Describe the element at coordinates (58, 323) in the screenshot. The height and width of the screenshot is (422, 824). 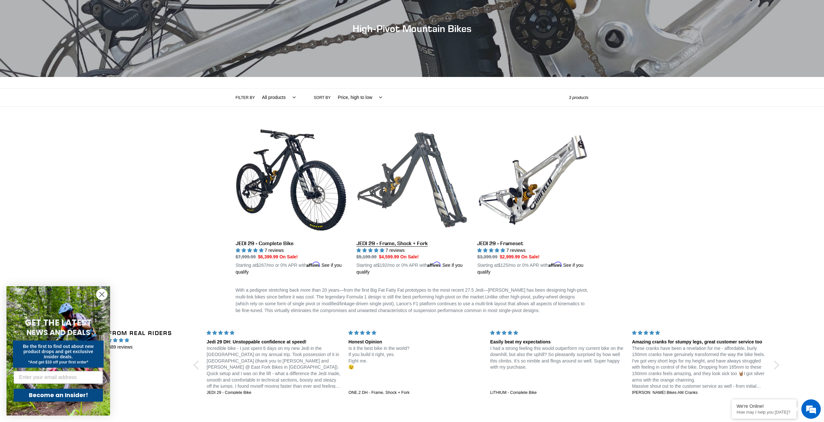
I see `span: GET THE LATEST` at that location.